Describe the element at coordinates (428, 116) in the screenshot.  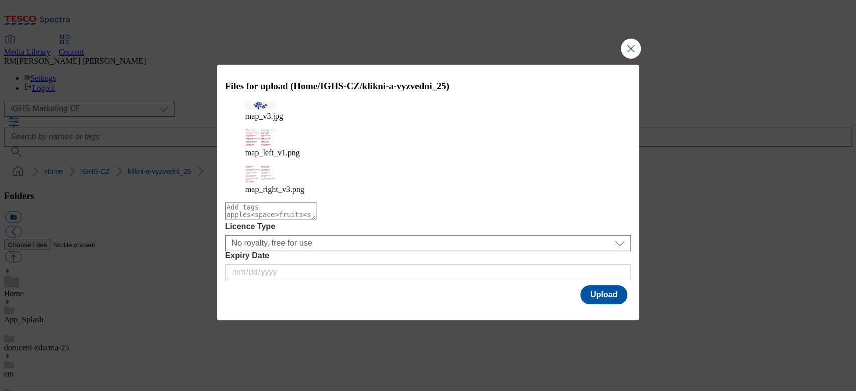
I see `figcaption: map_v3.jpg` at that location.